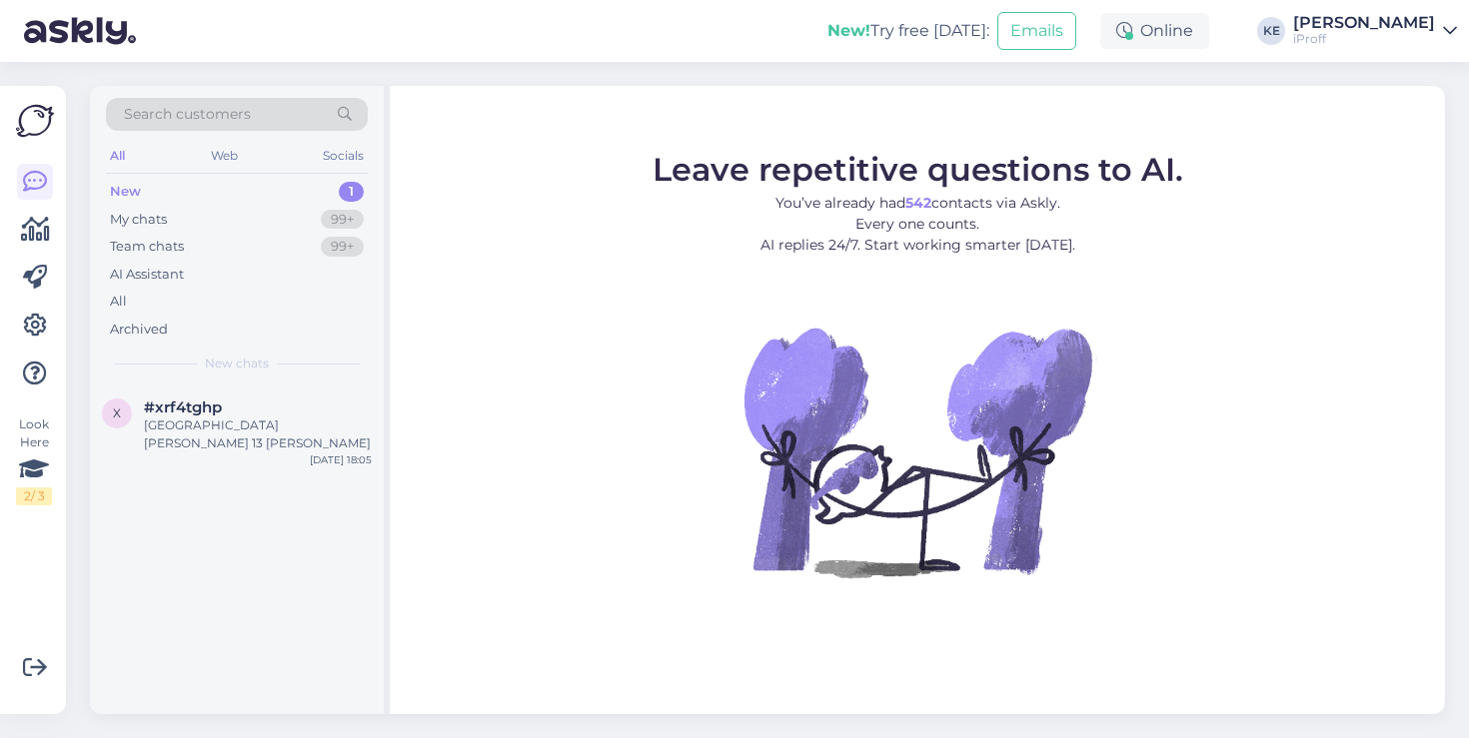  I want to click on div: 2 / 3, so click(34, 497).